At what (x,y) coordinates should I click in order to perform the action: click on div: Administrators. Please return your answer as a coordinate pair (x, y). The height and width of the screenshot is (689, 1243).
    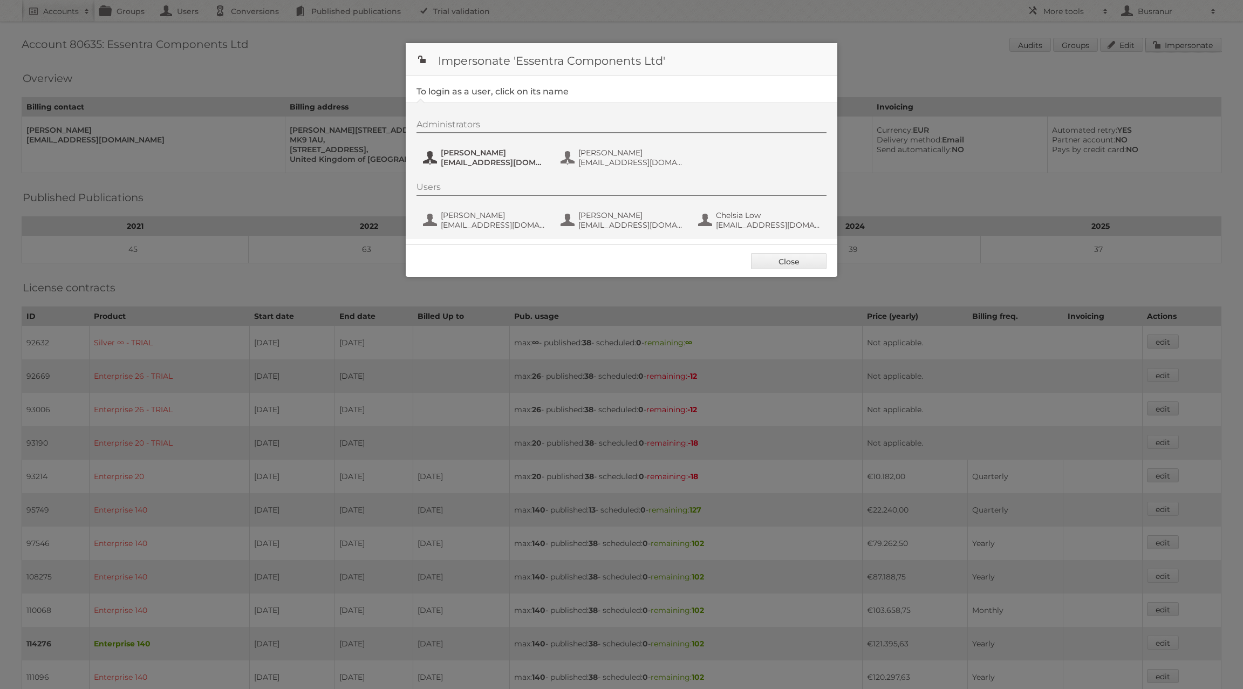
    Looking at the image, I should click on (621, 126).